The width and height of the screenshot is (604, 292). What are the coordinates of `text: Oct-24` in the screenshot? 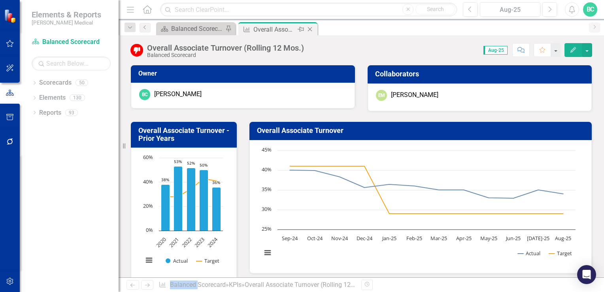 It's located at (315, 238).